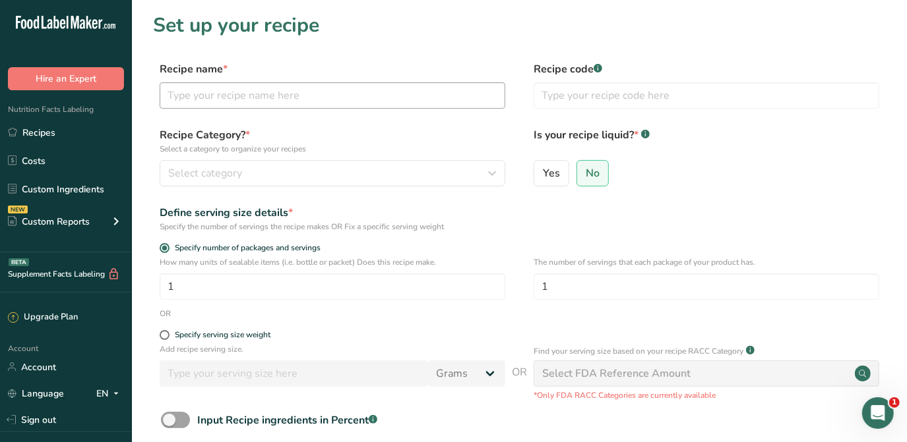  Describe the element at coordinates (332, 149) in the screenshot. I see `p: Select a category to organize your recipes` at that location.